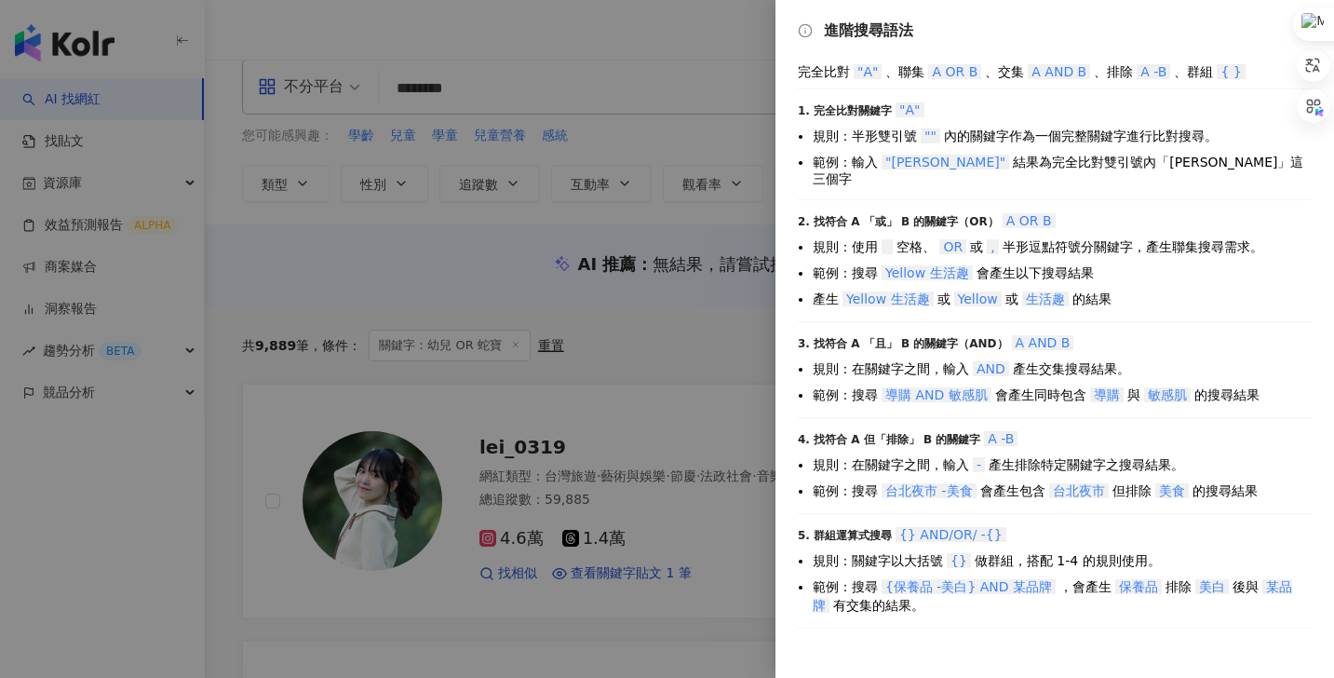  I want to click on span: OR, so click(952, 247).